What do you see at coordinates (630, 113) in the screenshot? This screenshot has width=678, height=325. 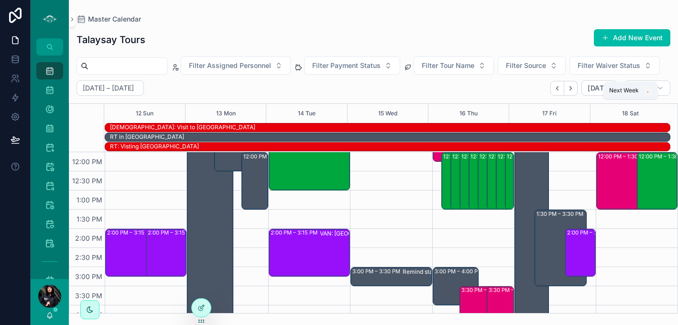 I see `button: 18 Sat` at bounding box center [630, 113].